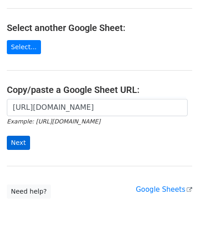 The image size is (199, 241). Describe the element at coordinates (29, 192) in the screenshot. I see `a: Need help?` at that location.